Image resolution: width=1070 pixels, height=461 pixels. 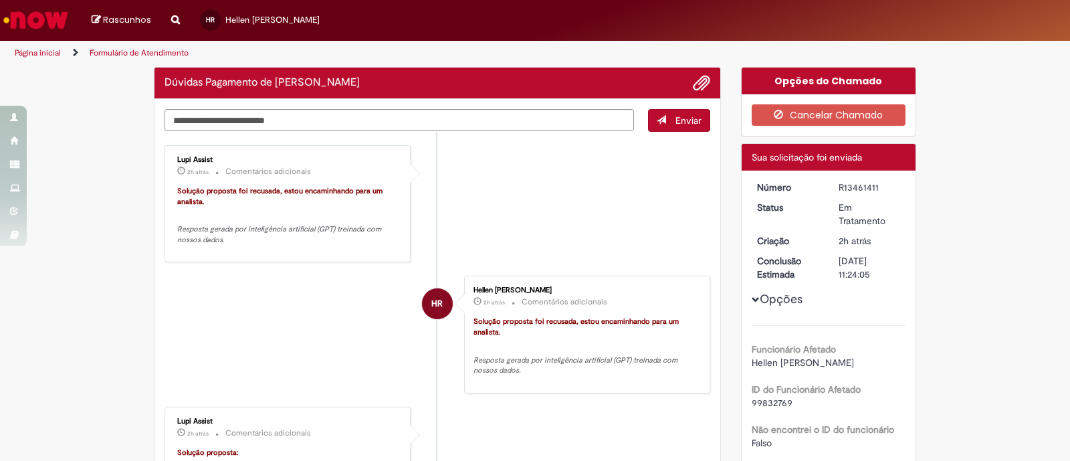 I want to click on time: 29/08/2025 10:24:12, so click(x=198, y=172).